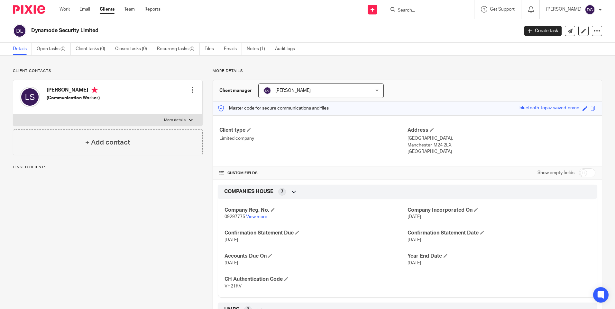  I want to click on a: Recurring tasks (0), so click(178, 49).